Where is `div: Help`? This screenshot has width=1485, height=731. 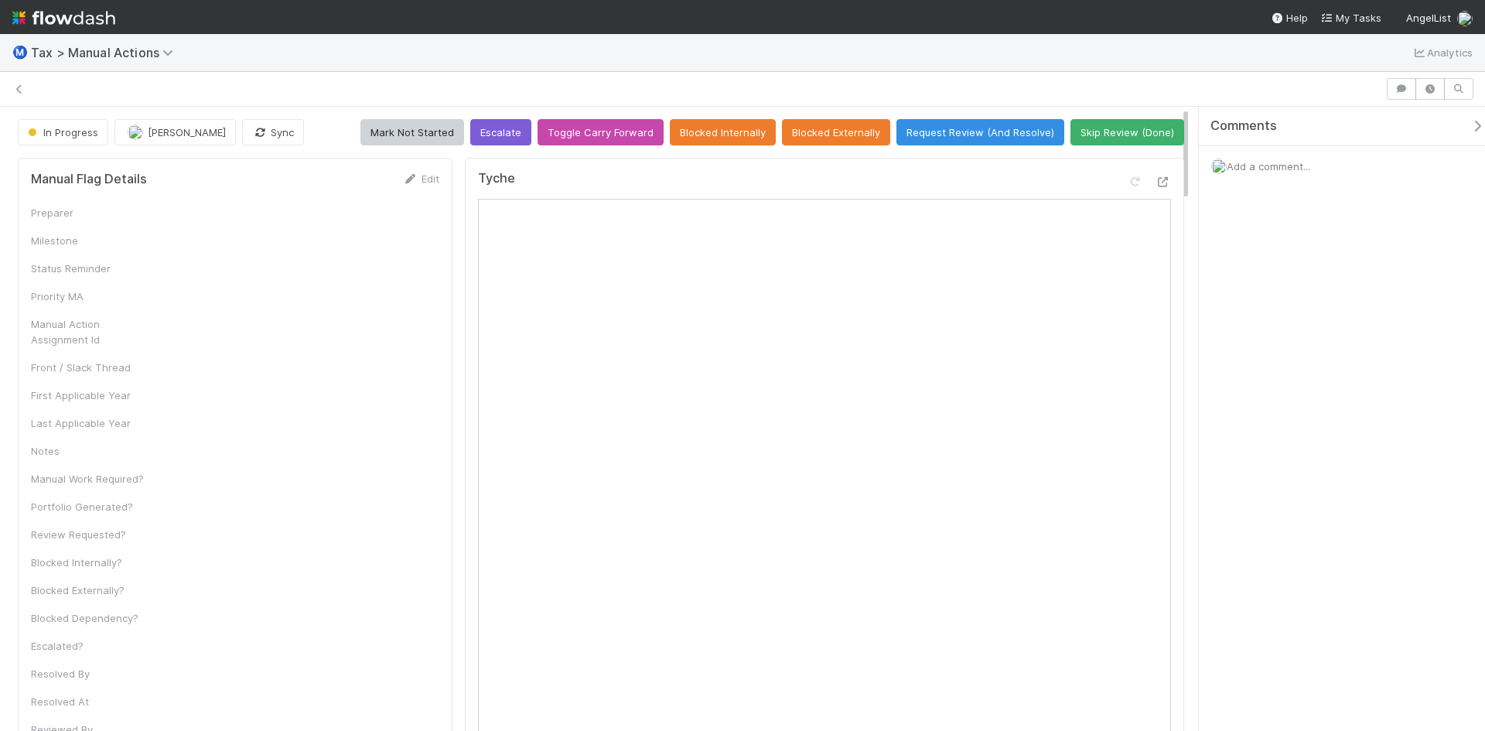 div: Help is located at coordinates (1290, 18).